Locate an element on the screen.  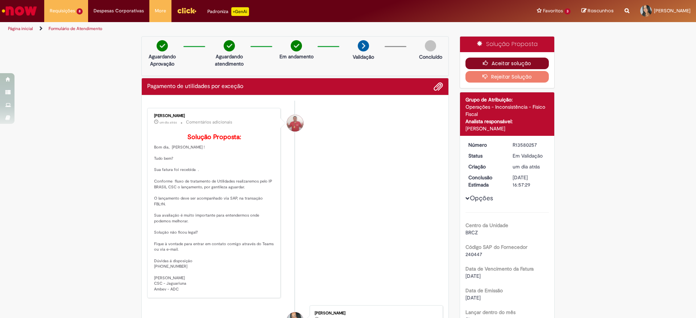
dt: Status is located at coordinates (485, 156).